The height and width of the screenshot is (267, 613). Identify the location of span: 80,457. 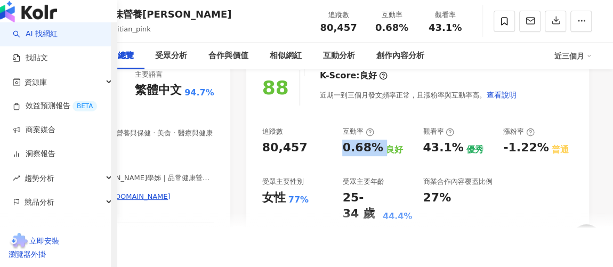
(338, 27).